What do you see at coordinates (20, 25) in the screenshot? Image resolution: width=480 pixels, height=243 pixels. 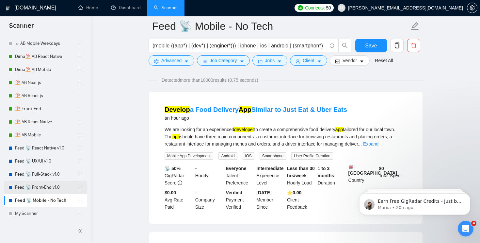 I see `img: Profile image for Mariia` at bounding box center [20, 25].